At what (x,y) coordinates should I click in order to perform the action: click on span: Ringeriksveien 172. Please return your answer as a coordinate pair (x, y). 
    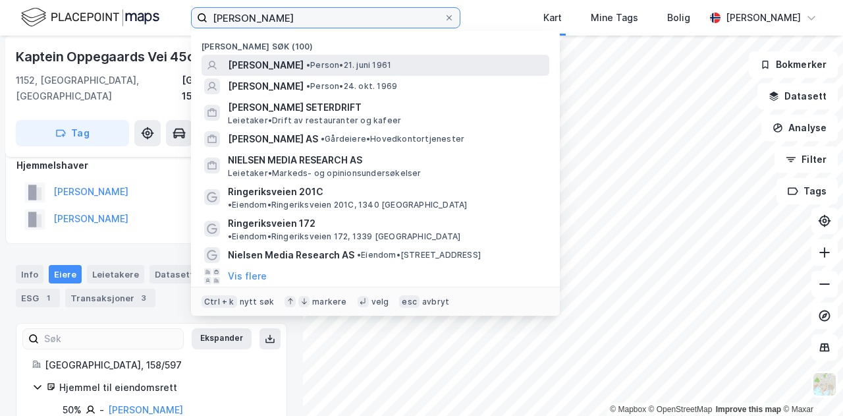
    Looking at the image, I should click on (271, 223).